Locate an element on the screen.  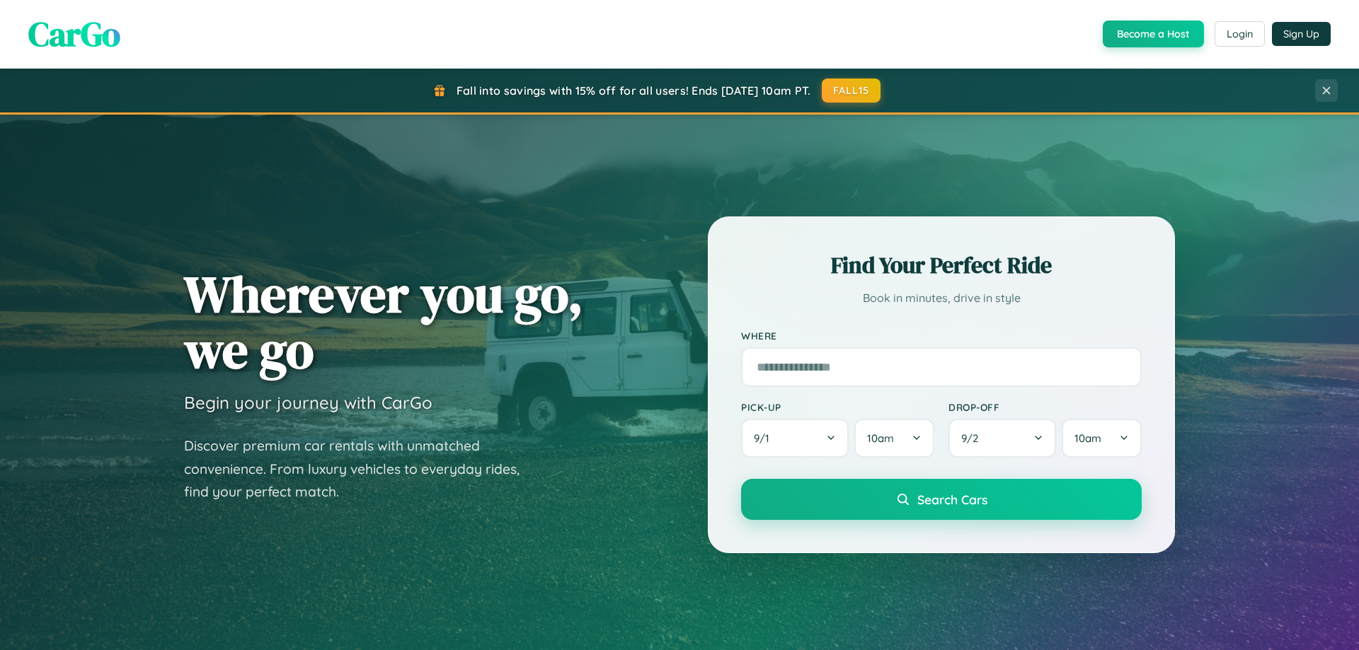
button: Login is located at coordinates (1239, 34).